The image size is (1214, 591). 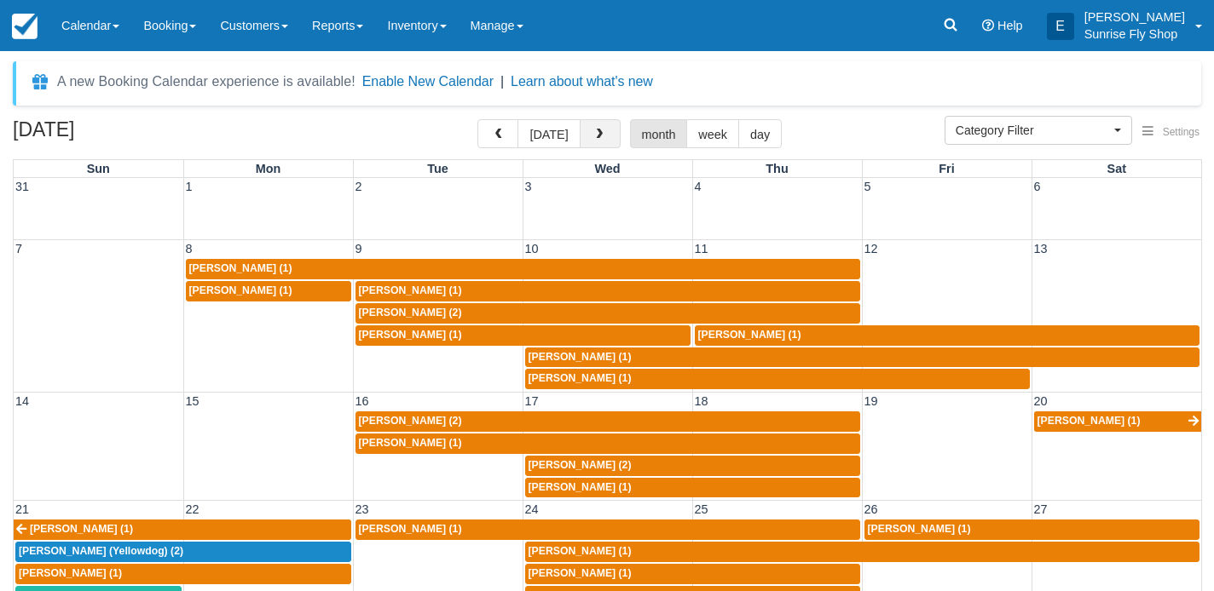 What do you see at coordinates (1060, 26) in the screenshot?
I see `div: E` at bounding box center [1060, 26].